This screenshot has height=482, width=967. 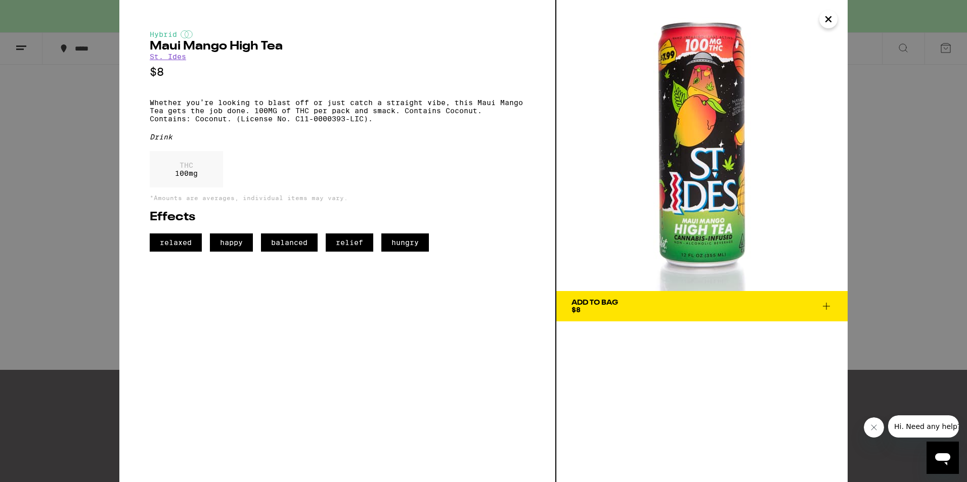 What do you see at coordinates (337, 198) in the screenshot?
I see `p: *Amounts are averages, individual items may vary.` at bounding box center [337, 198].